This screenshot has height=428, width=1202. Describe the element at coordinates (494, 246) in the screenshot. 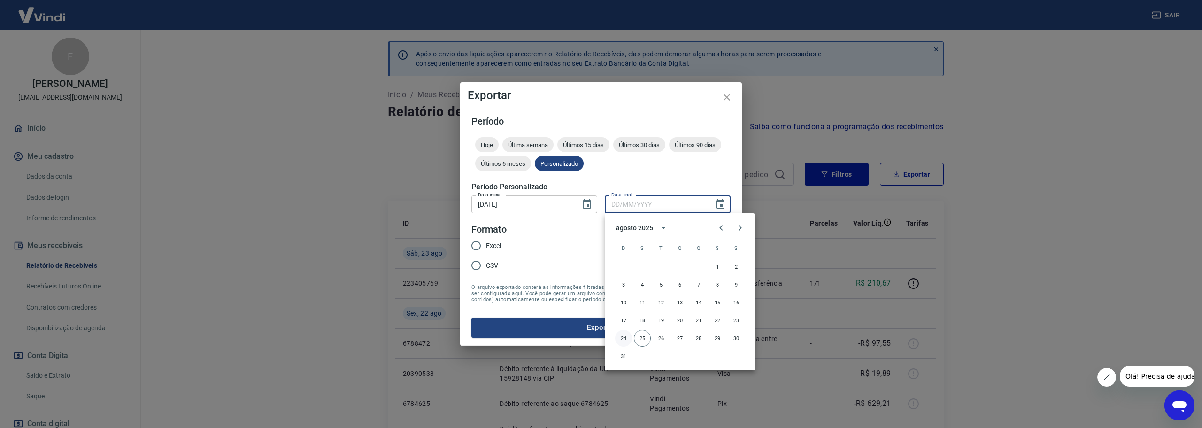

I see `span: Excel` at that location.